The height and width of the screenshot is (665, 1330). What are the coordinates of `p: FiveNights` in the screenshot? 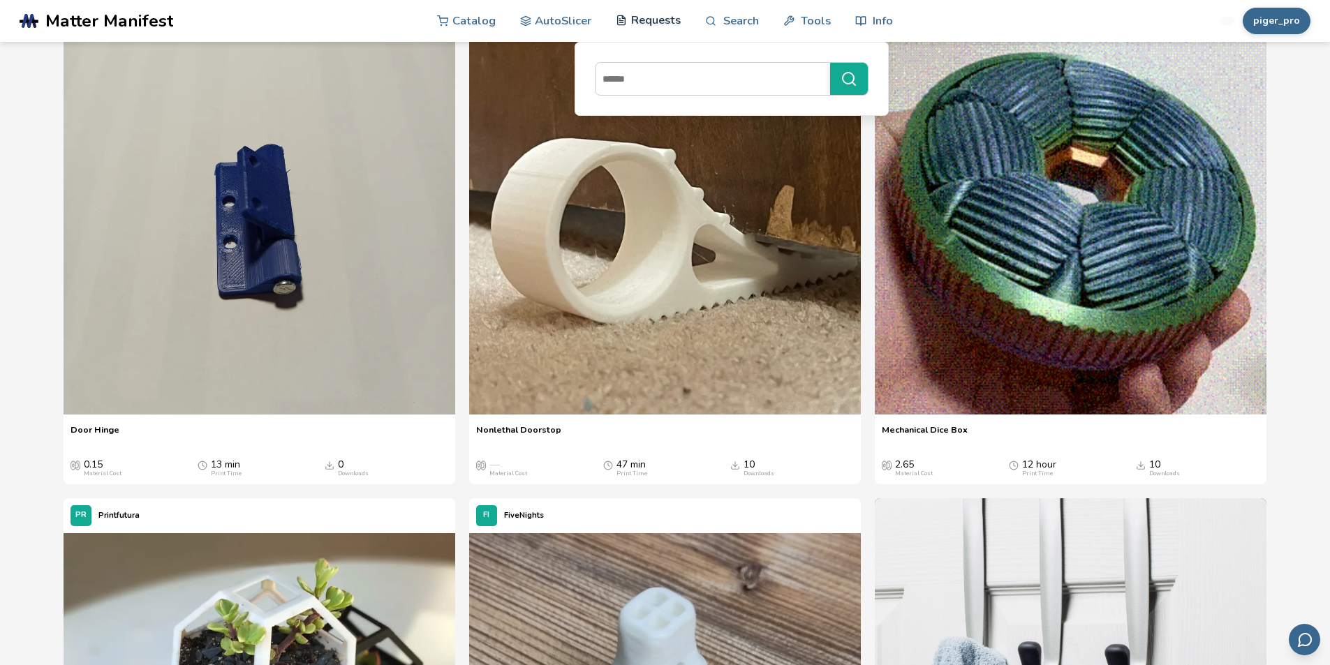 It's located at (524, 515).